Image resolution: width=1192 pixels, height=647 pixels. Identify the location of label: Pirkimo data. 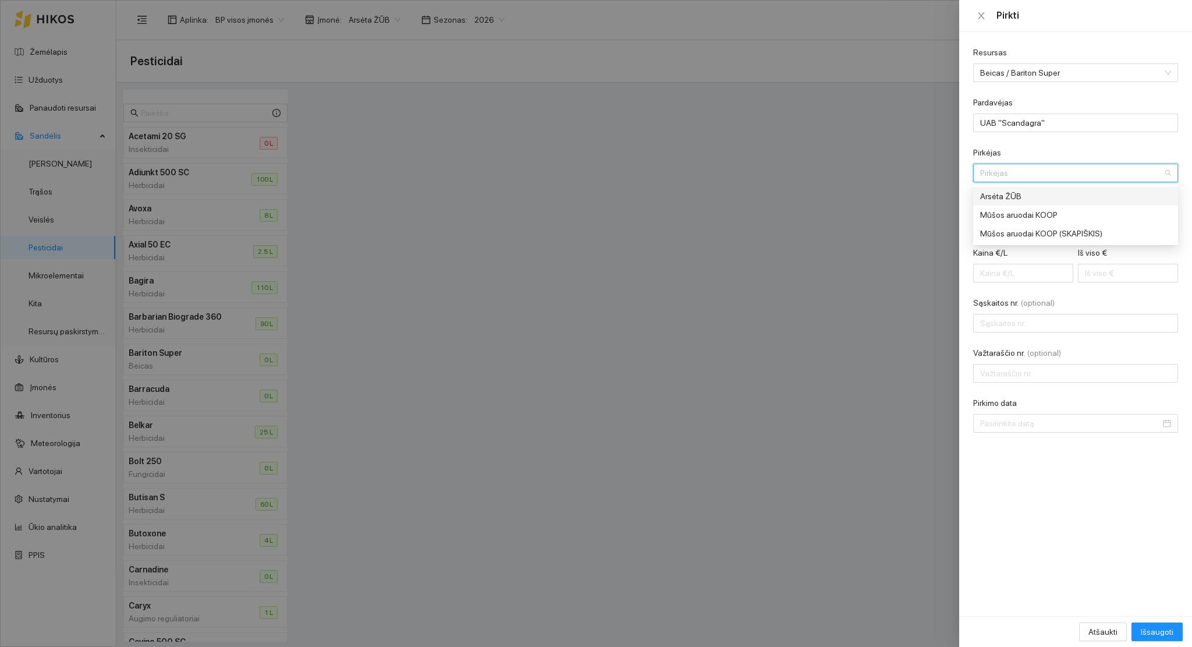
(995, 403).